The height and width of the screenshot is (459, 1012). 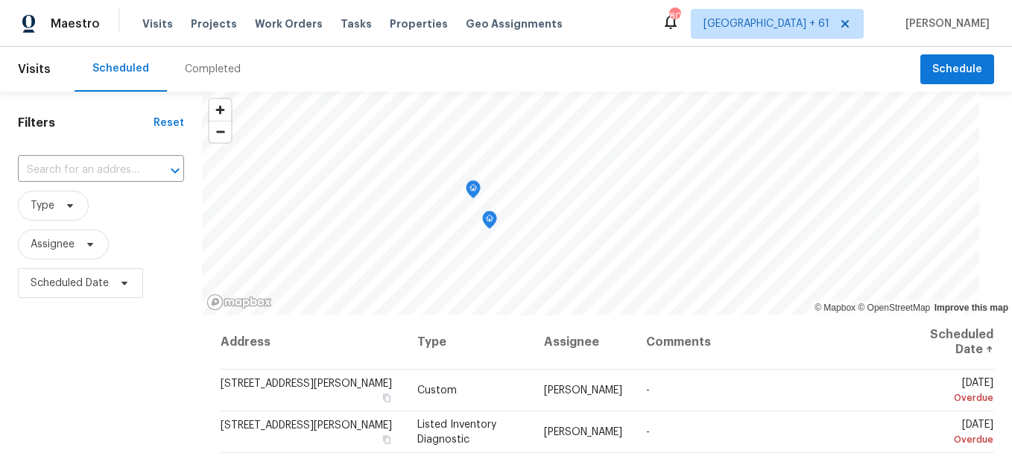 I want to click on a: Mapbox homepage, so click(x=239, y=302).